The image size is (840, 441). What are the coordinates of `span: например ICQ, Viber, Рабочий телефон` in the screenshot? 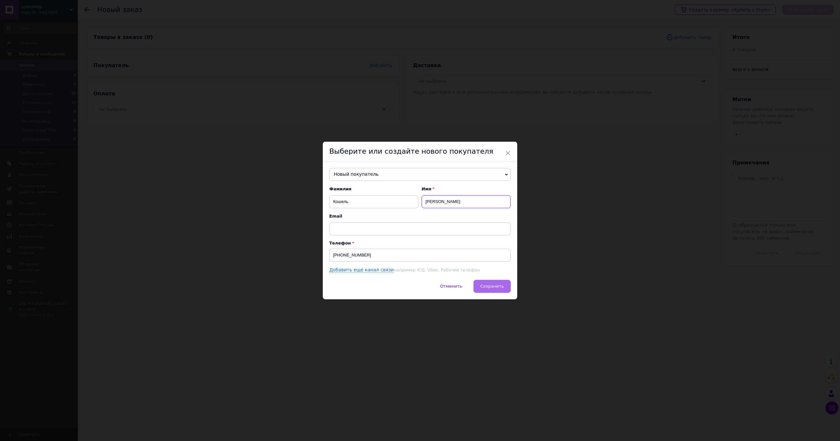 It's located at (437, 270).